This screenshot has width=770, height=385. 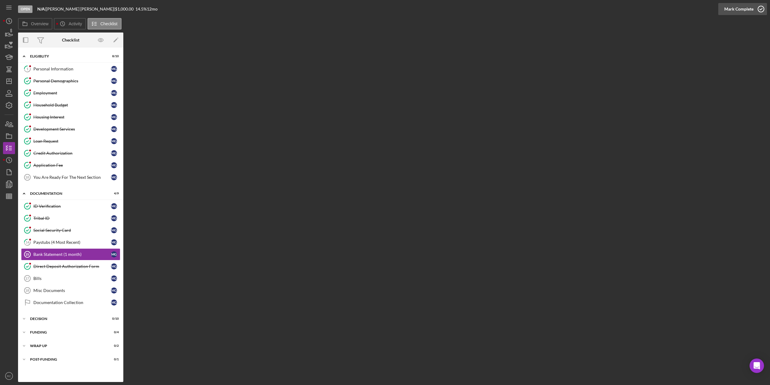 What do you see at coordinates (27, 177) in the screenshot?
I see `tspan: 10` at bounding box center [27, 177].